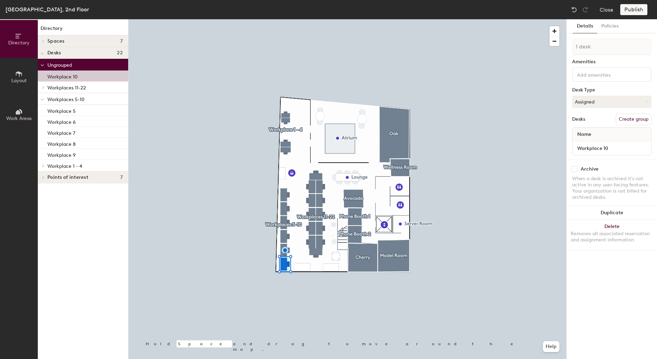 The width and height of the screenshot is (657, 359). I want to click on span: Ungrouped, so click(59, 65).